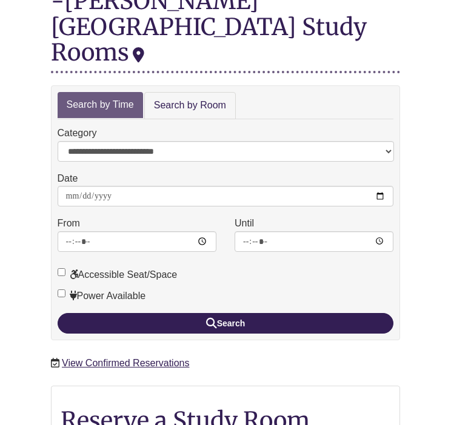 Image resolution: width=451 pixels, height=425 pixels. Describe the element at coordinates (61, 293) in the screenshot. I see `input: Power Available` at that location.